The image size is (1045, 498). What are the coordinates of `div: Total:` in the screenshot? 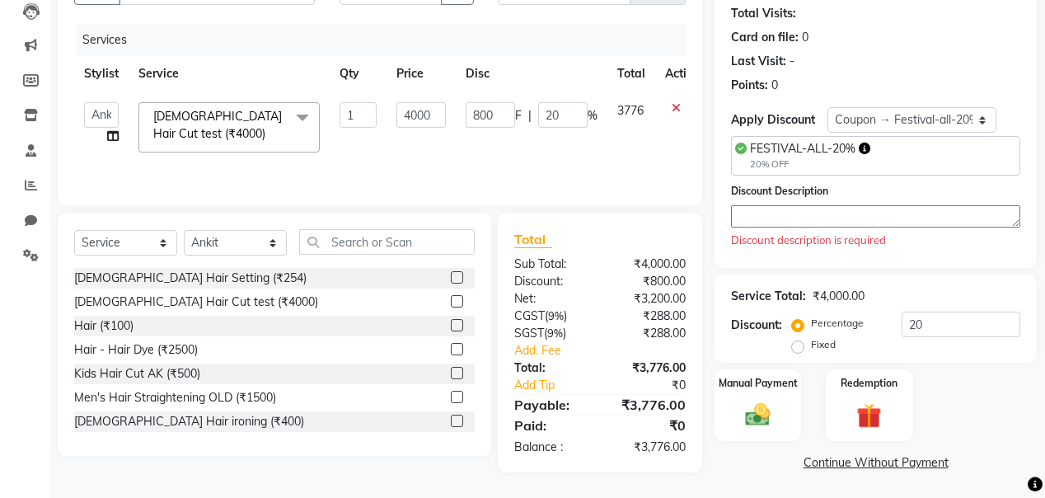 It's located at (550, 367).